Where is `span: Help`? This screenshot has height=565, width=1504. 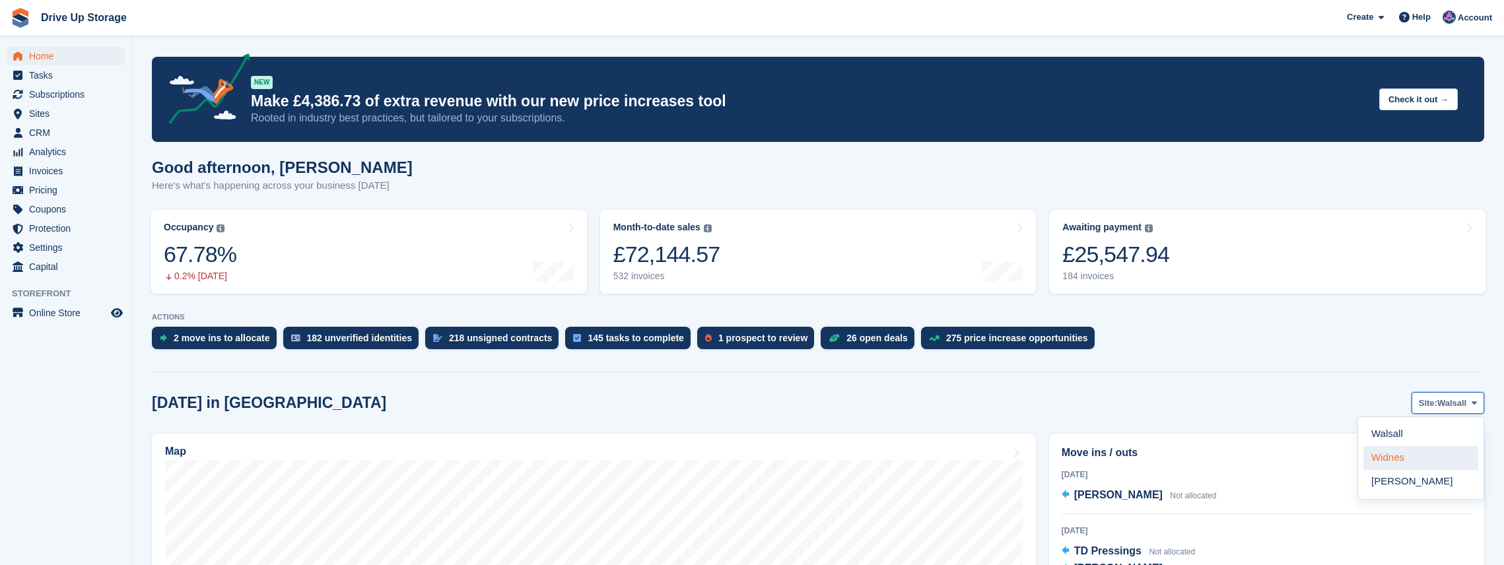 span: Help is located at coordinates (1421, 17).